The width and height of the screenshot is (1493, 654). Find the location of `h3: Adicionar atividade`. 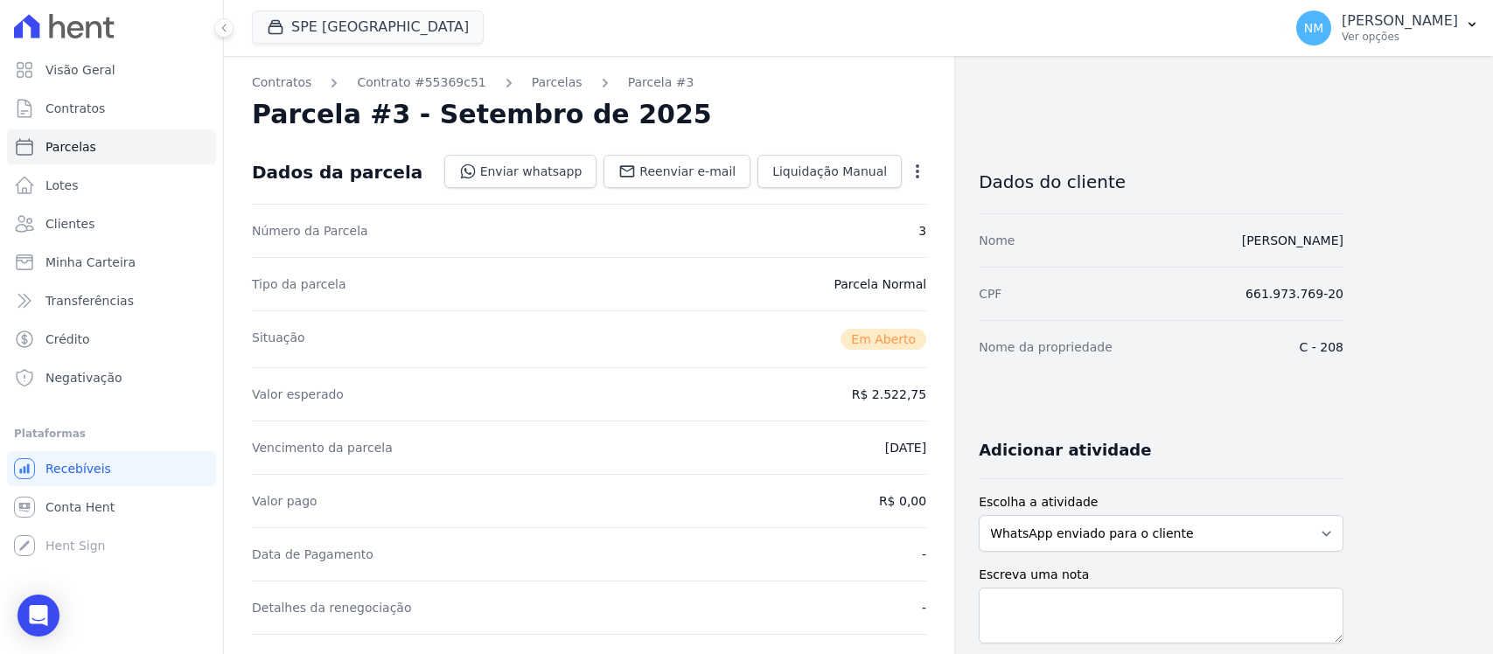

h3: Adicionar atividade is located at coordinates (1064, 450).